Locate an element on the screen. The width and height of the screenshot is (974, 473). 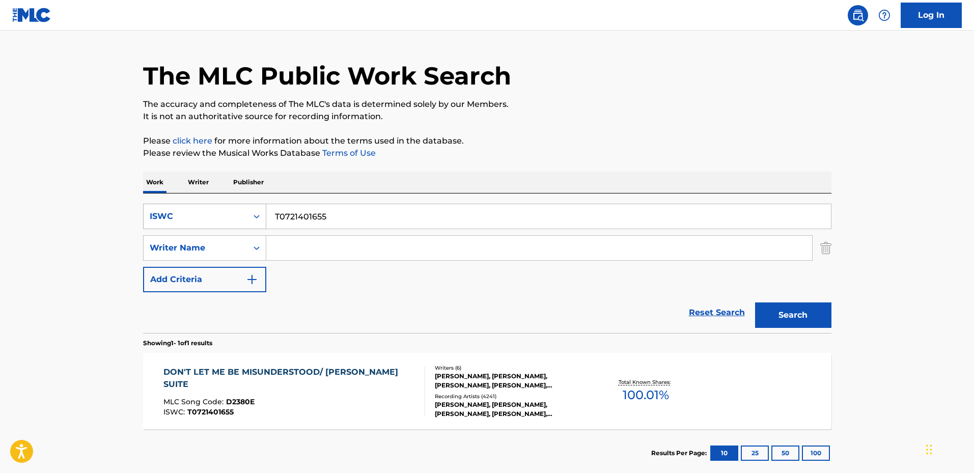
div: ISWC is located at coordinates (196, 216).